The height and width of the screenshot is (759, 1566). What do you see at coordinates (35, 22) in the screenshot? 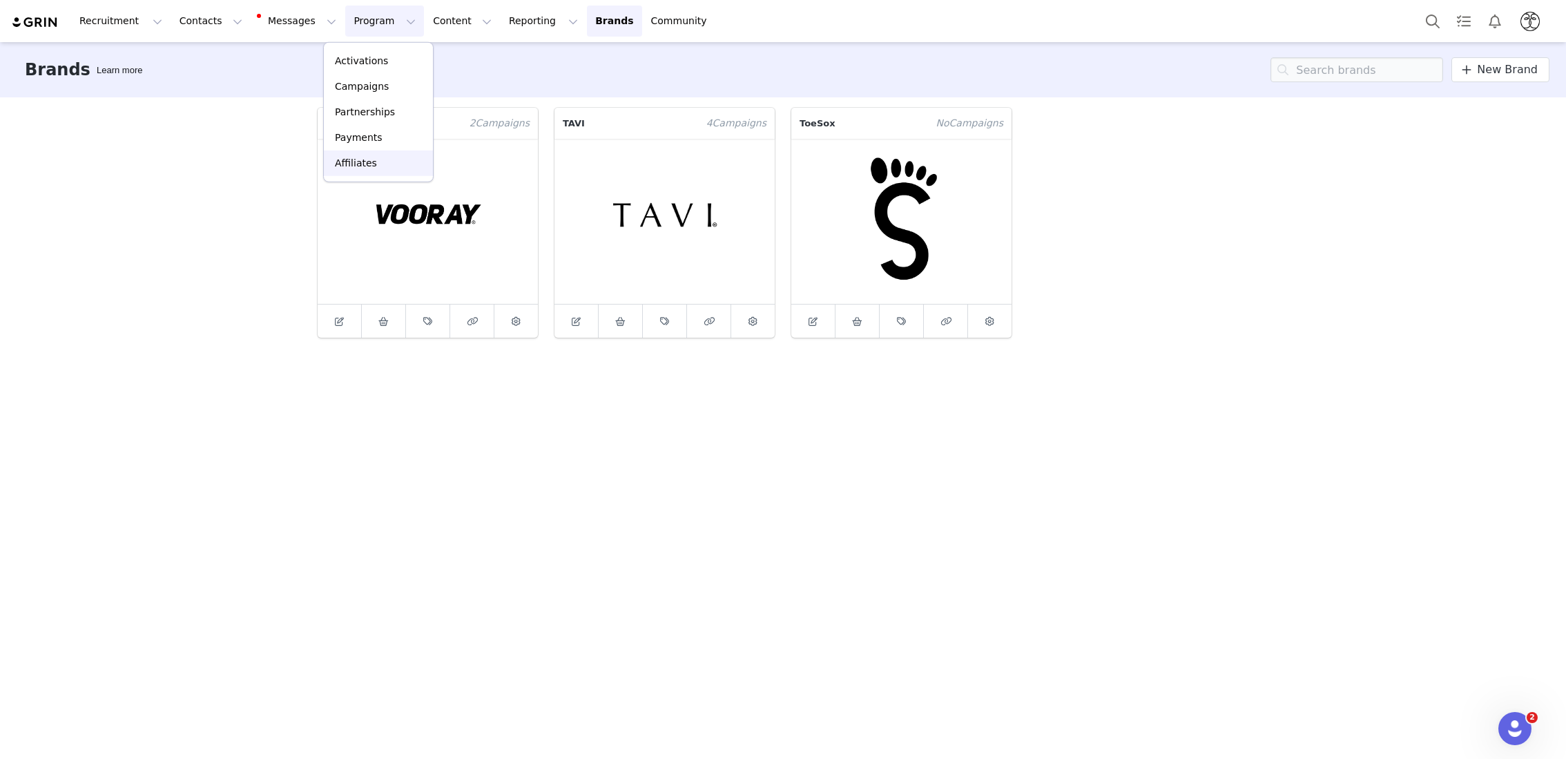
I see `a: grin logo` at bounding box center [35, 22].